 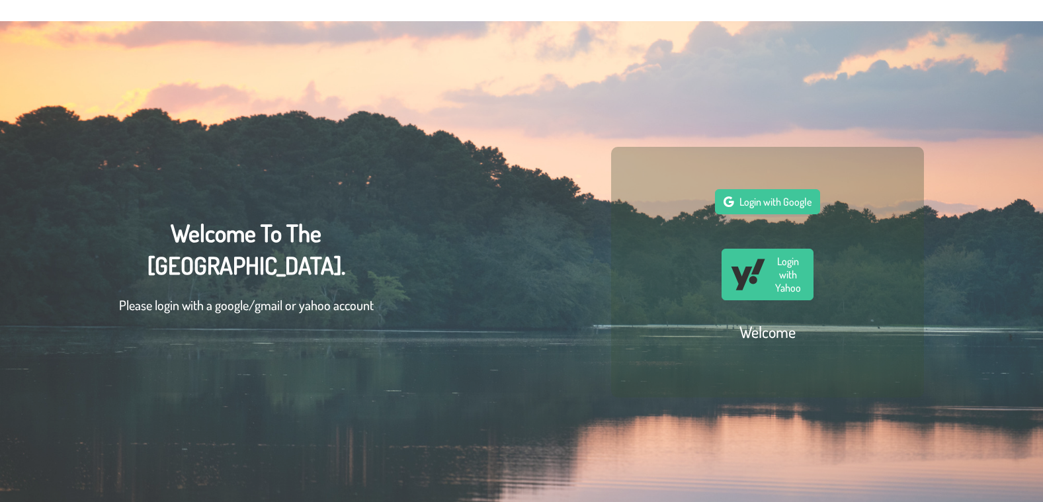 What do you see at coordinates (246, 305) in the screenshot?
I see `p: Please login with a google/gmail or yahoo account` at bounding box center [246, 305].